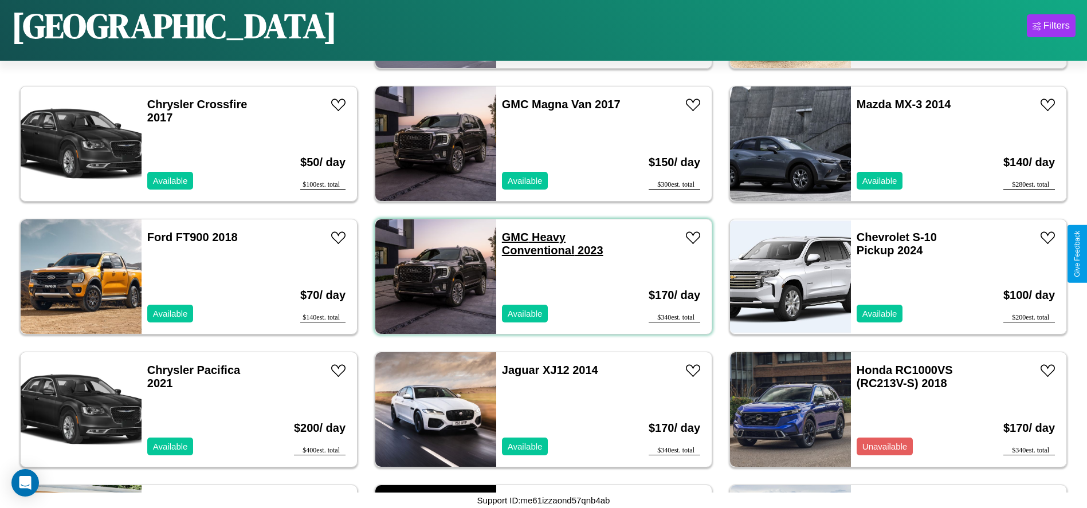 The height and width of the screenshot is (508, 1087). Describe the element at coordinates (1077, 254) in the screenshot. I see `div: Give Feedback` at that location.